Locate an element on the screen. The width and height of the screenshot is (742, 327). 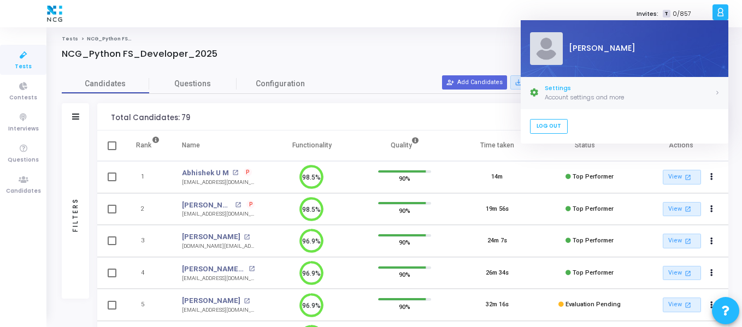
button: Export Excel Report is located at coordinates (557, 83).